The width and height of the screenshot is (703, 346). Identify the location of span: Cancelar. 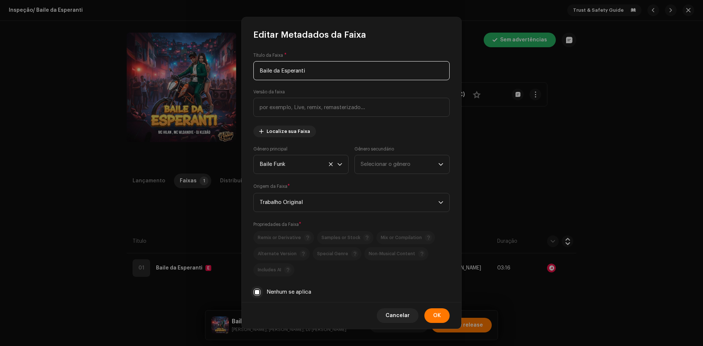
(397, 315).